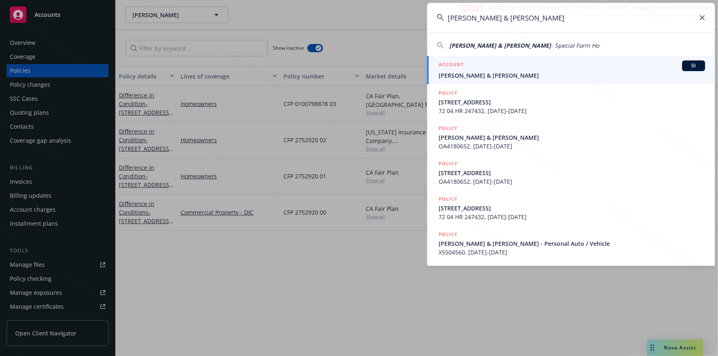 The width and height of the screenshot is (718, 356). What do you see at coordinates (694, 66) in the screenshot?
I see `span: BI` at bounding box center [694, 66].